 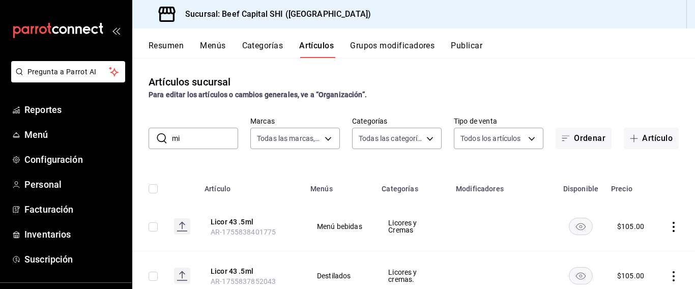 What do you see at coordinates (251, 186) in the screenshot?
I see `th: Artículo` at bounding box center [251, 186].